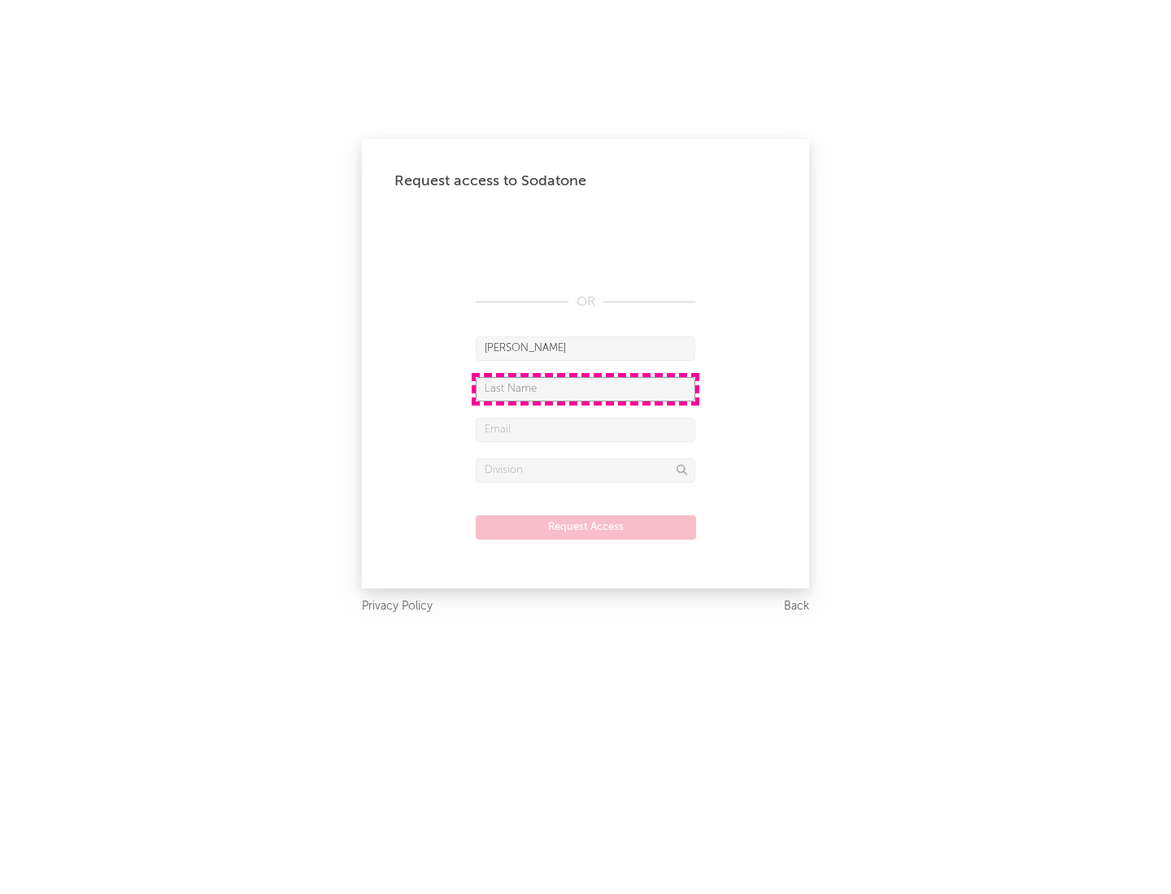 This screenshot has height=894, width=1171. Describe the element at coordinates (796, 607) in the screenshot. I see `a: Back` at that location.